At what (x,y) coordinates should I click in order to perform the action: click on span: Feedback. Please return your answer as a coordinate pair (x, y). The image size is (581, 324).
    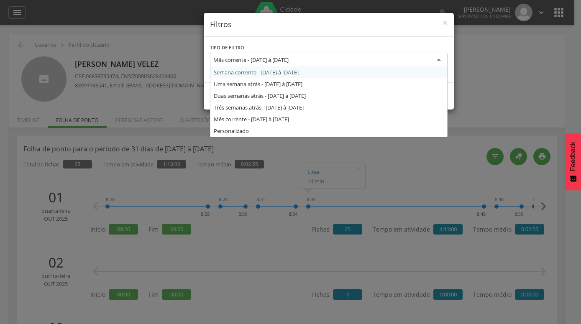
    Looking at the image, I should click on (573, 157).